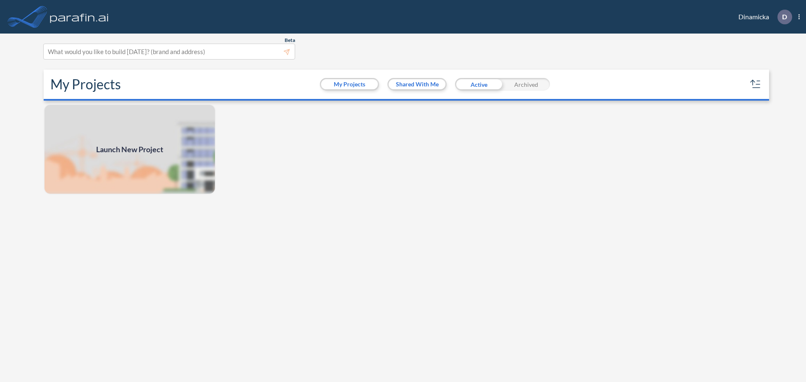 Image resolution: width=806 pixels, height=382 pixels. Describe the element at coordinates (130, 149) in the screenshot. I see `span: Launch New Project` at that location.